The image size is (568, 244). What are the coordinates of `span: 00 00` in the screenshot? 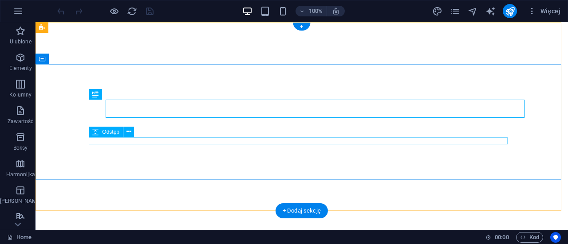 It's located at (501, 238).